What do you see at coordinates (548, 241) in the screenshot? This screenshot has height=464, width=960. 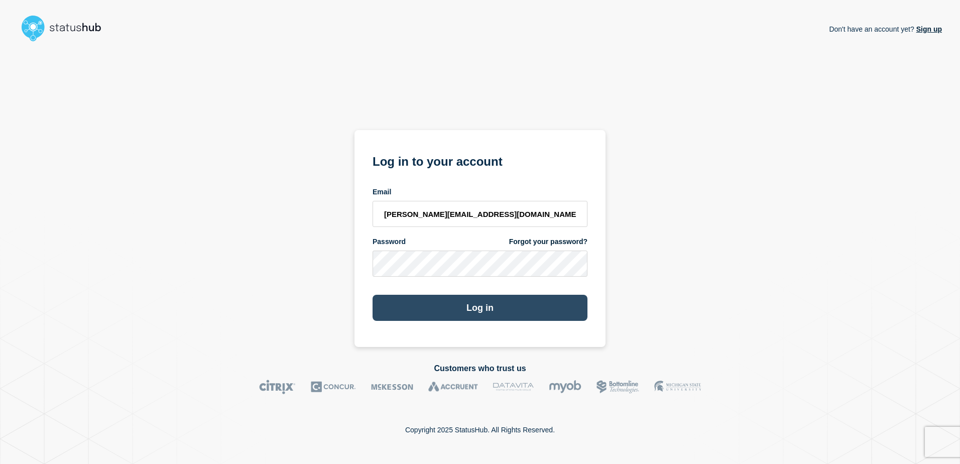 I see `a: Forgot your password?` at bounding box center [548, 241].